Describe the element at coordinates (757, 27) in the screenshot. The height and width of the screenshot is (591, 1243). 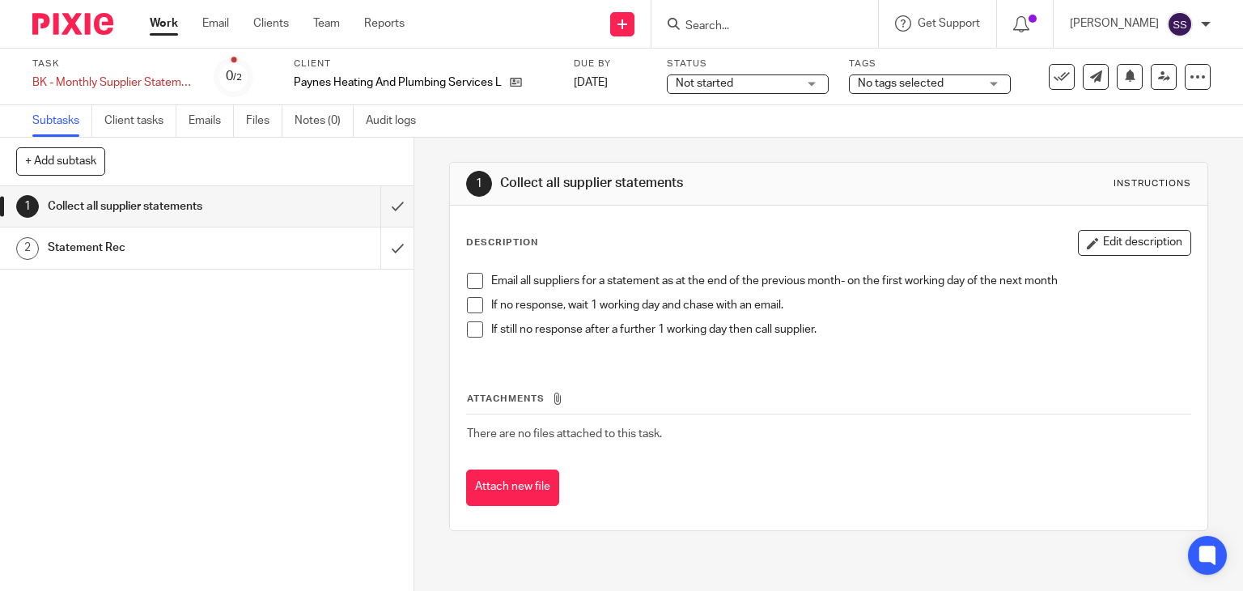
I see `input: Search` at that location.